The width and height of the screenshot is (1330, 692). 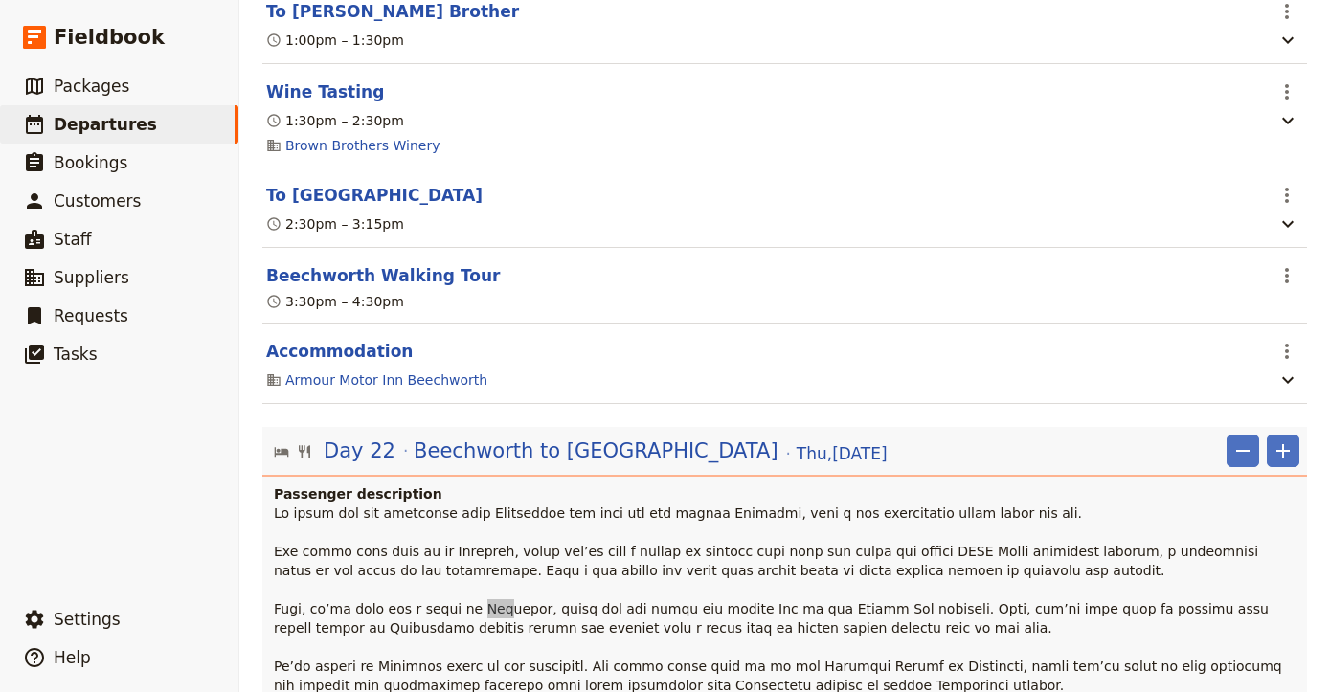 I want to click on span: Customers, so click(x=97, y=201).